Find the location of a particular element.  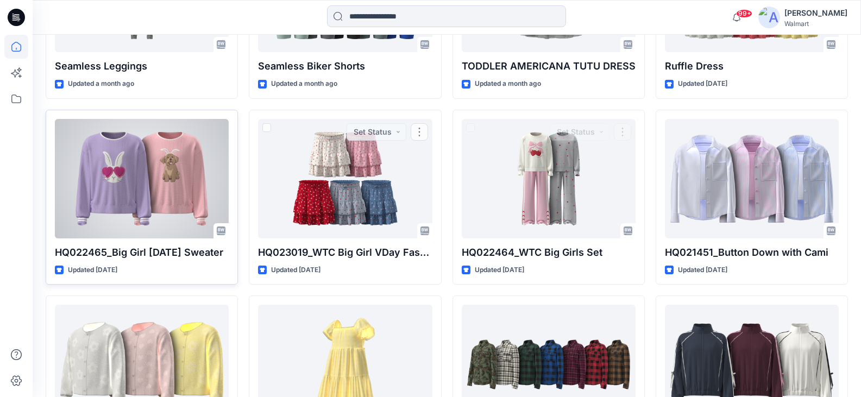

img: avatar is located at coordinates (769, 17).